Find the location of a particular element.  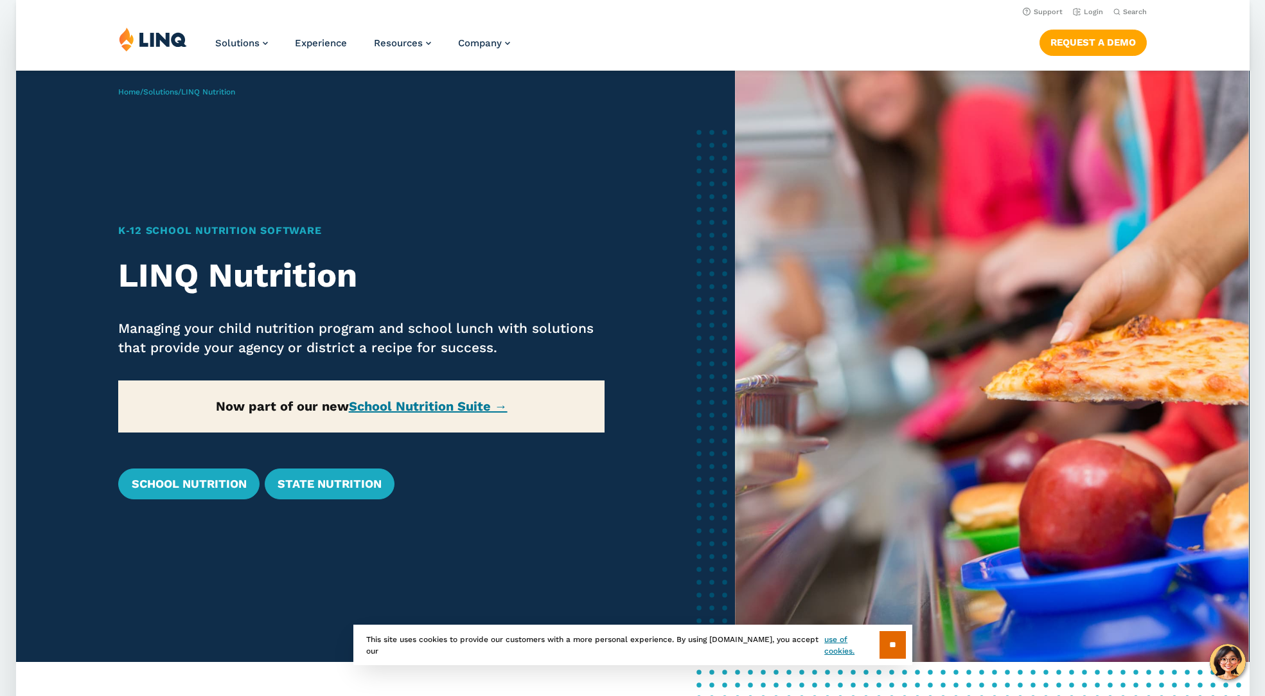

a: State Nutrition is located at coordinates (330, 484).